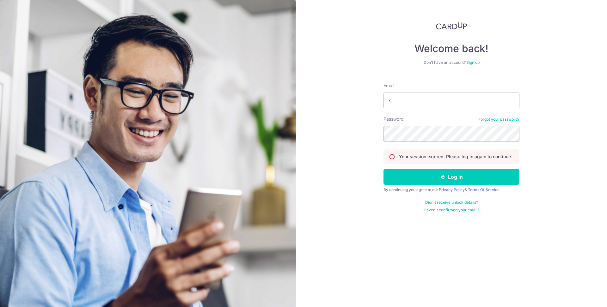 The width and height of the screenshot is (607, 307). I want to click on a: Terms Of Service, so click(484, 190).